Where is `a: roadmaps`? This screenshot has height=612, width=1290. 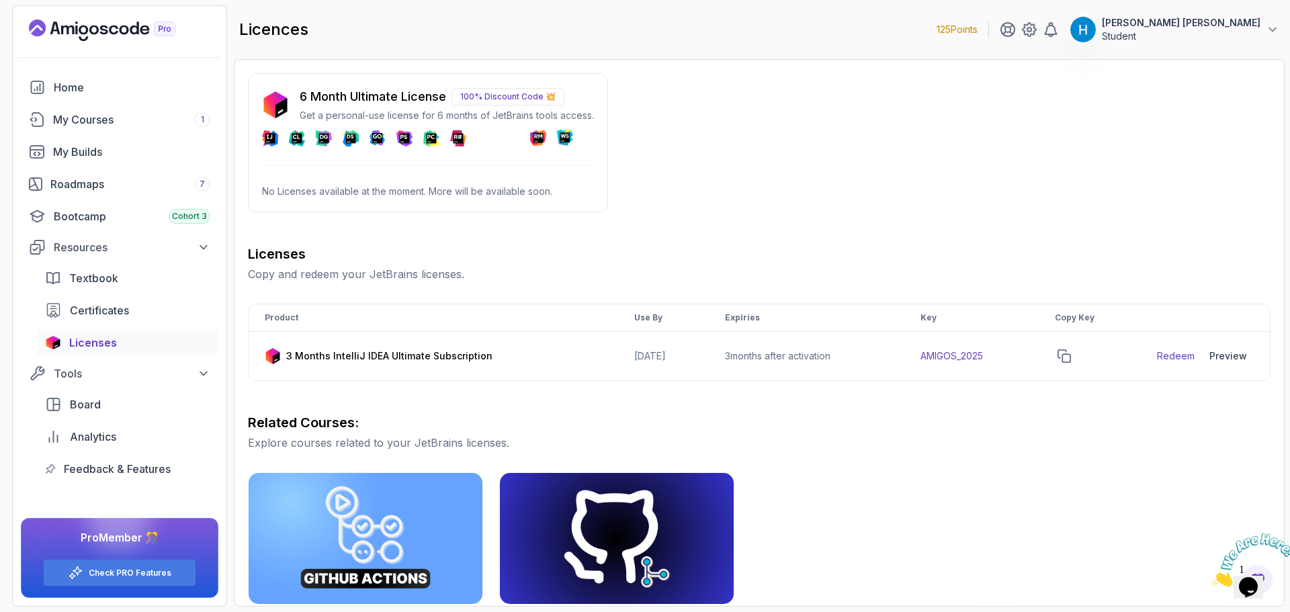 a: roadmaps is located at coordinates (120, 184).